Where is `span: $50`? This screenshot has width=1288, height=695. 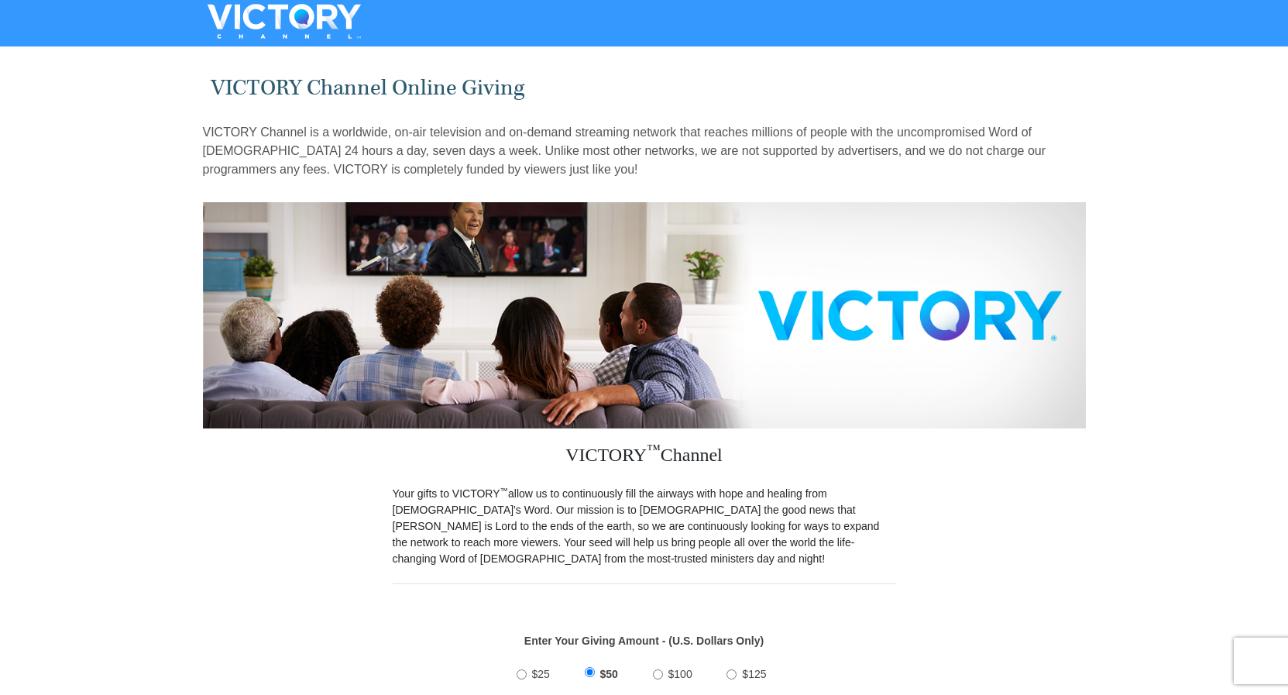
span: $50 is located at coordinates (609, 674).